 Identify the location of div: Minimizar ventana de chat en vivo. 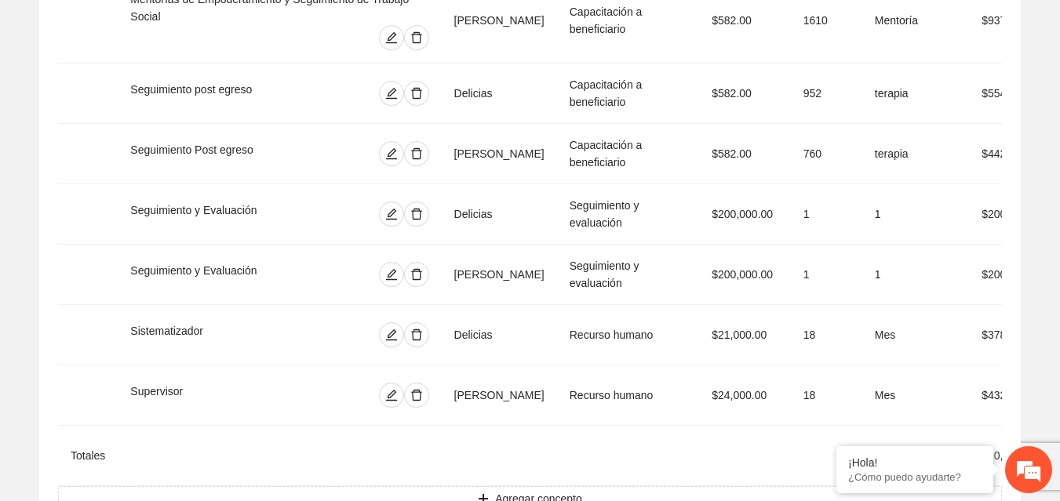
(276, 27).